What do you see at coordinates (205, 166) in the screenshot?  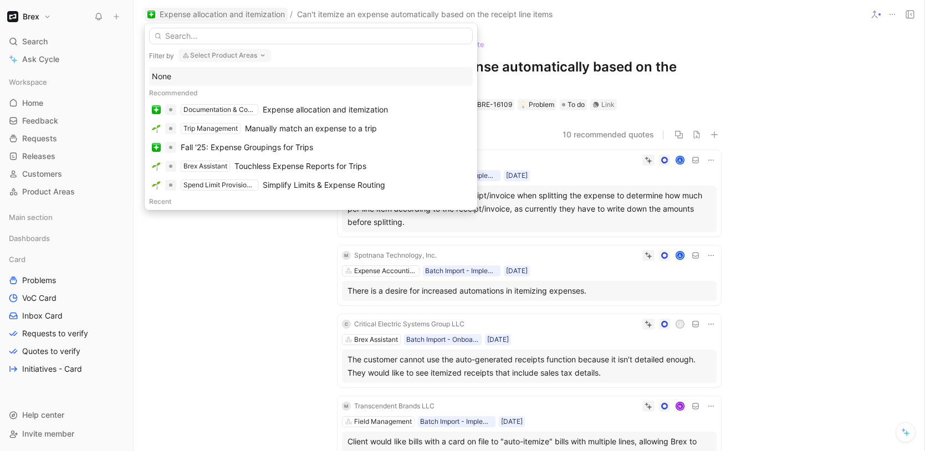 I see `div: Brex Assistant` at bounding box center [205, 166].